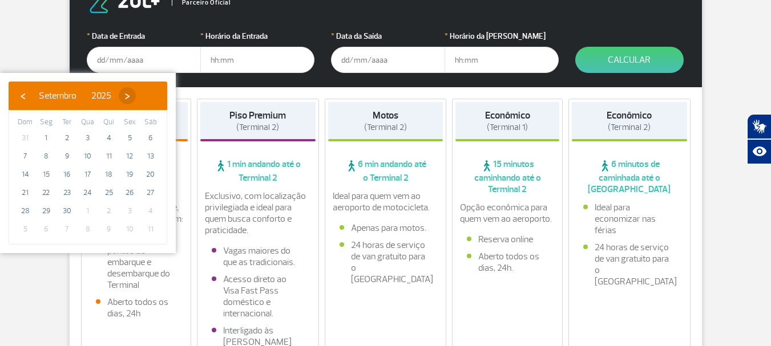 Image resolution: width=771 pixels, height=346 pixels. What do you see at coordinates (386, 202) in the screenshot?
I see `p: Ideal para quem vem ao aeroporto de motocicleta.` at bounding box center [386, 202].